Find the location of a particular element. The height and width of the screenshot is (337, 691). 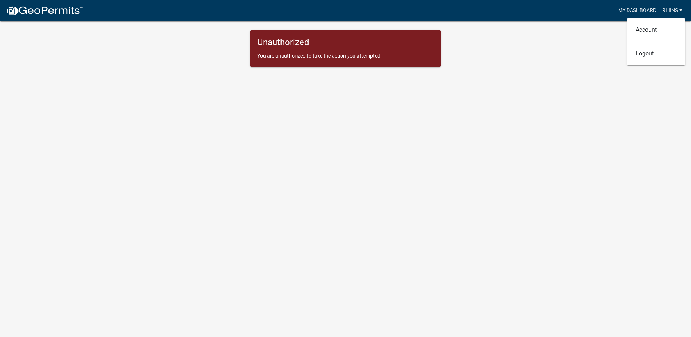

p: You are unauthorized to take the action you attempted! is located at coordinates (346, 56).